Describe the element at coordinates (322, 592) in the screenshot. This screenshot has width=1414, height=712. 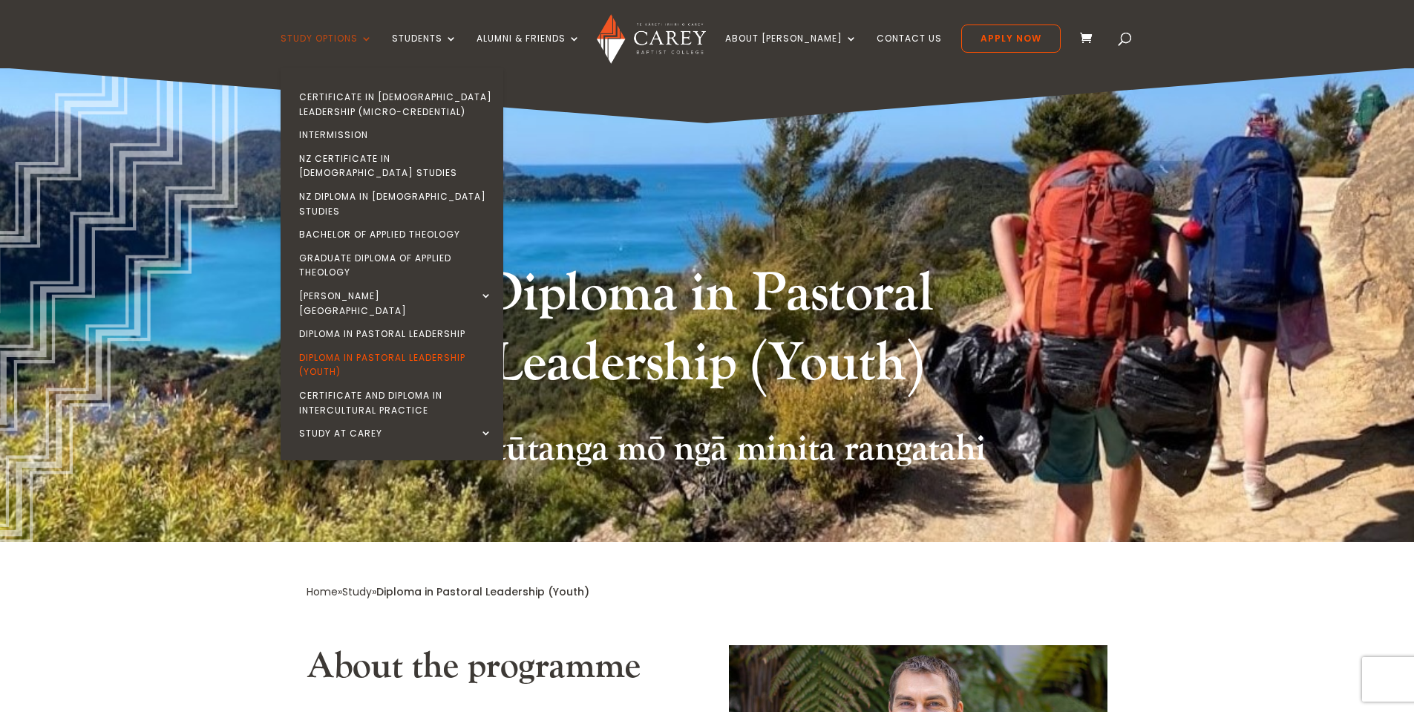
I see `a: Home` at that location.